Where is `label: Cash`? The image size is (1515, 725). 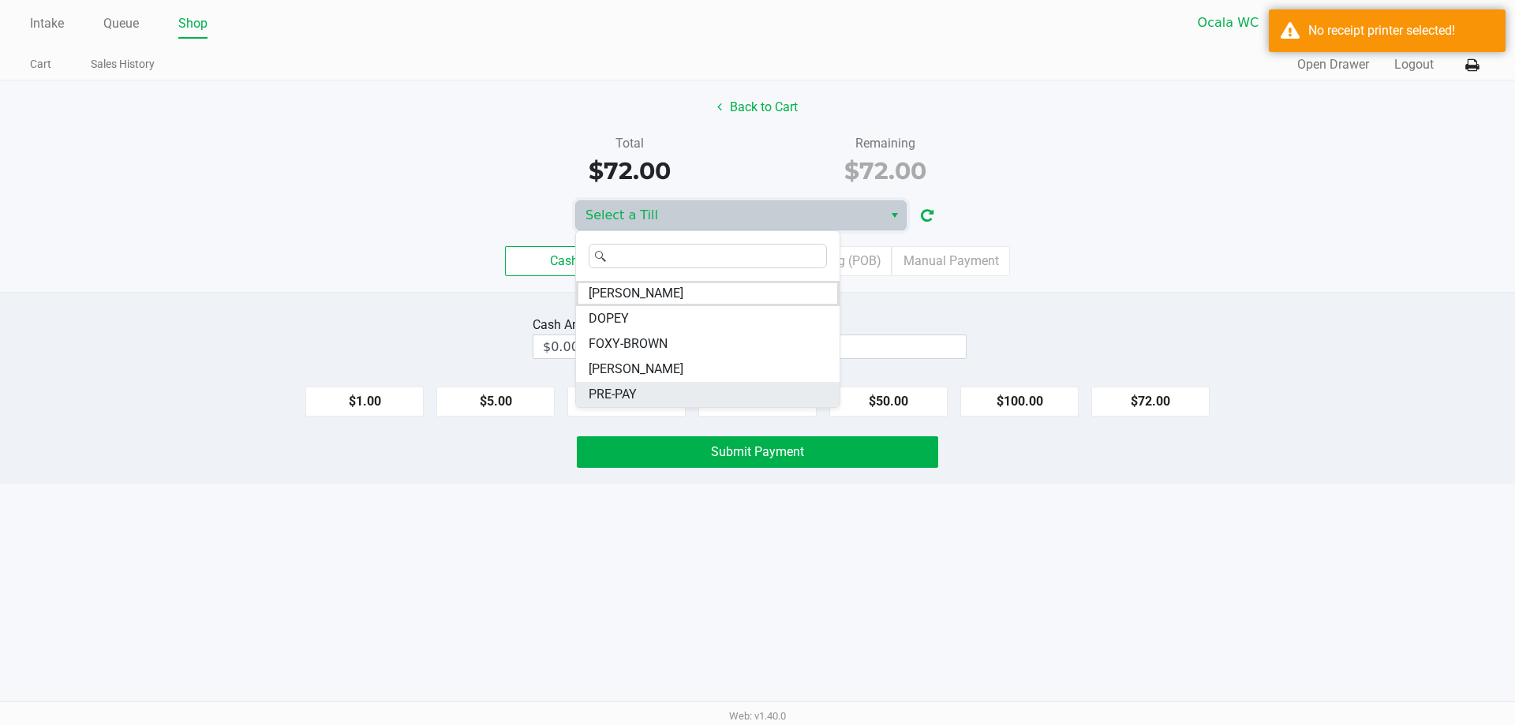 label: Cash is located at coordinates (564, 261).